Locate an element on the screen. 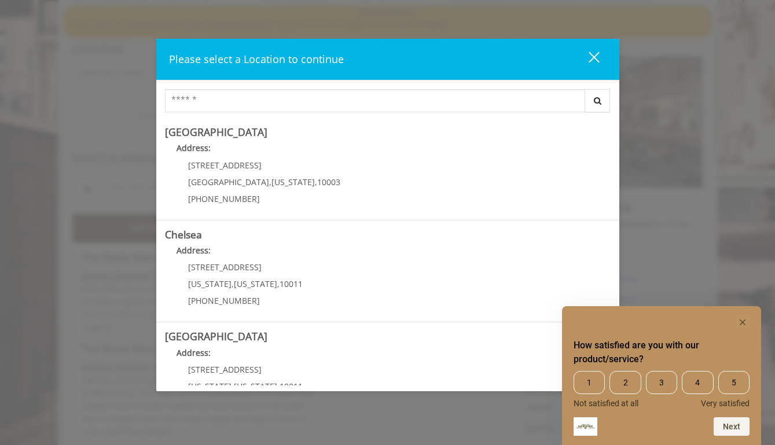 This screenshot has height=445, width=775. span: 10003 is located at coordinates (329, 182).